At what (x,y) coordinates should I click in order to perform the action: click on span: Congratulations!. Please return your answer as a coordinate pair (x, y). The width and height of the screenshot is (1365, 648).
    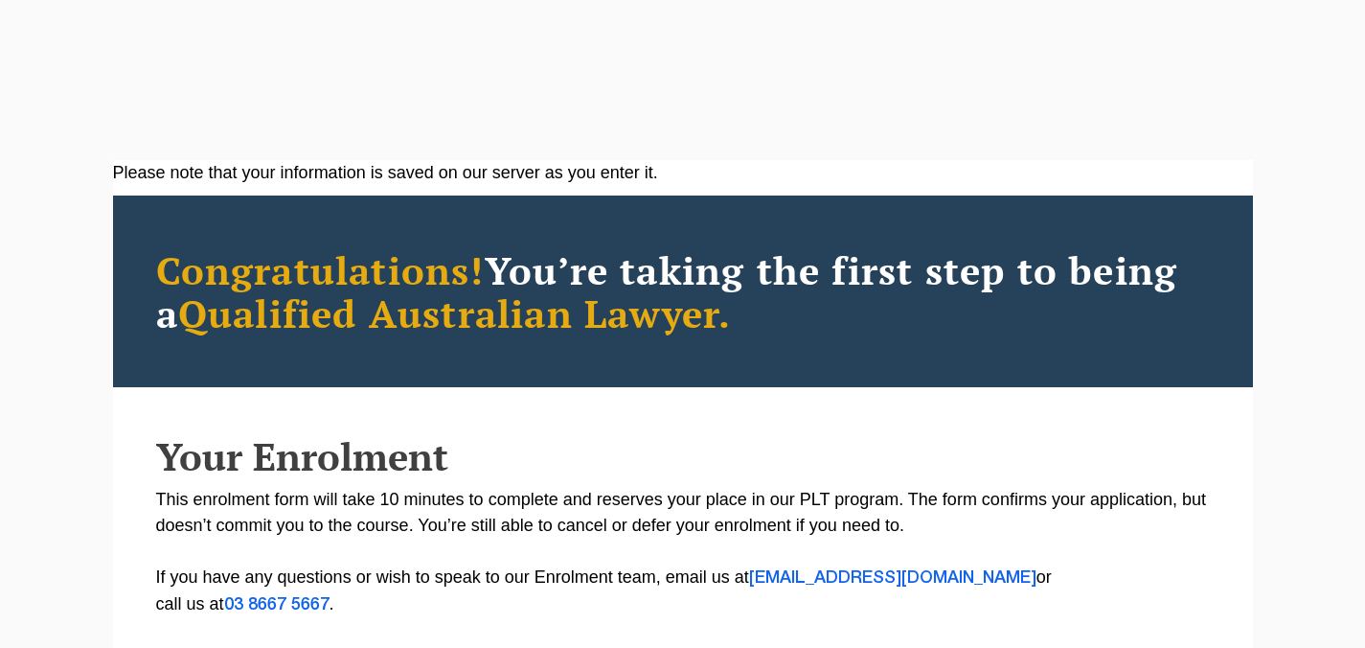
    Looking at the image, I should click on (320, 269).